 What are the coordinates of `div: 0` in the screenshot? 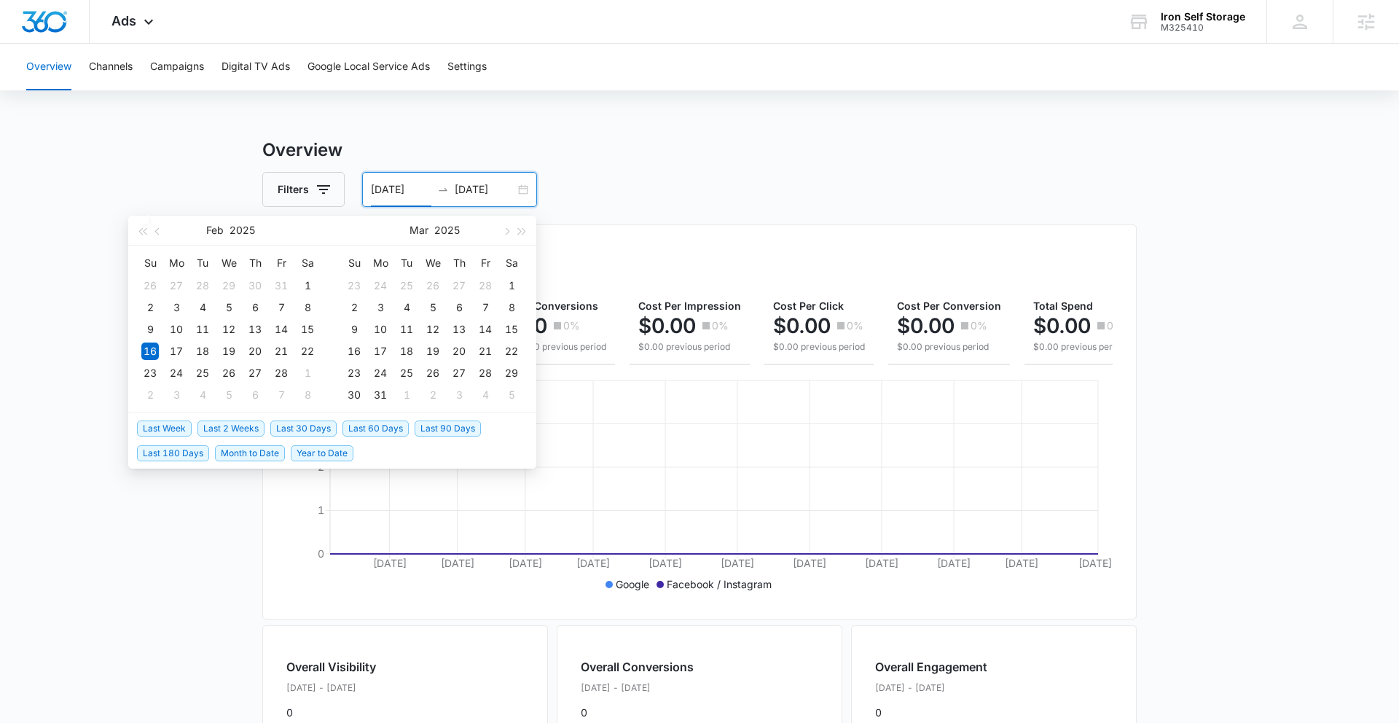 It's located at (637, 688).